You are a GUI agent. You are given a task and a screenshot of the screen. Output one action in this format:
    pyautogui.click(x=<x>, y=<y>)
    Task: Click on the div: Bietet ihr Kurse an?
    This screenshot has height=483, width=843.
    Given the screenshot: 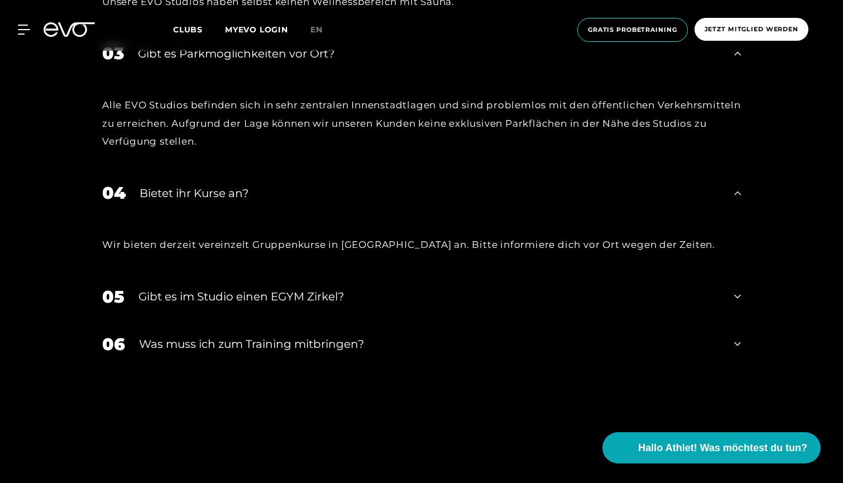 What is the action you would take?
    pyautogui.click(x=430, y=193)
    